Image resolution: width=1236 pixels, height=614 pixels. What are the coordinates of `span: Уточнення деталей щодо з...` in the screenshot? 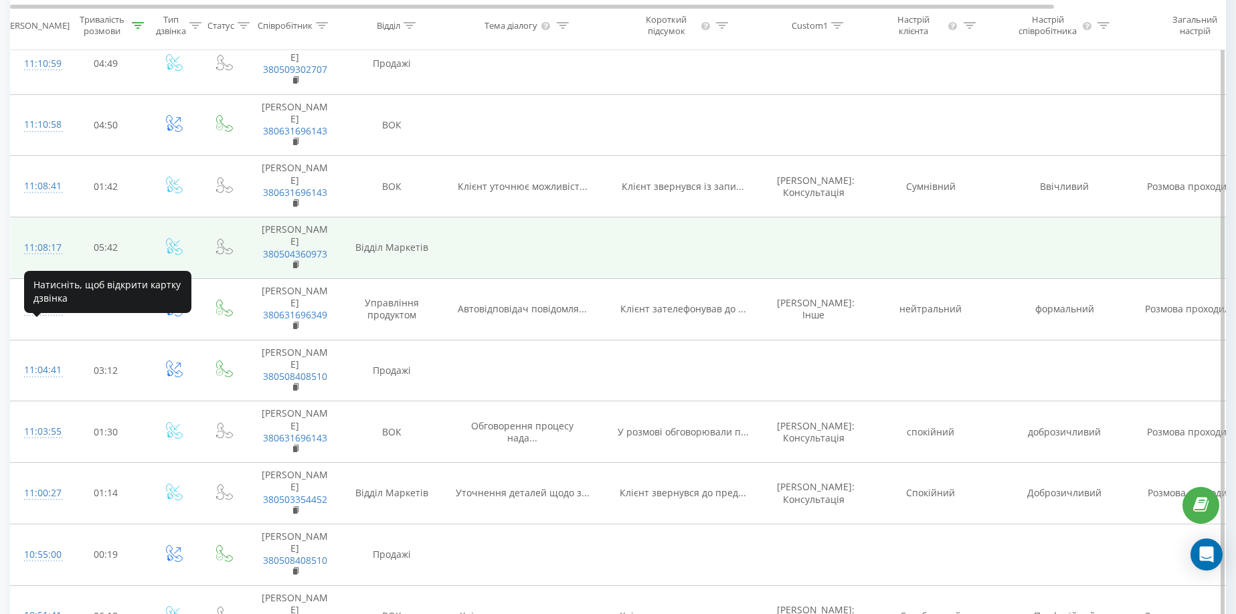 It's located at (523, 493).